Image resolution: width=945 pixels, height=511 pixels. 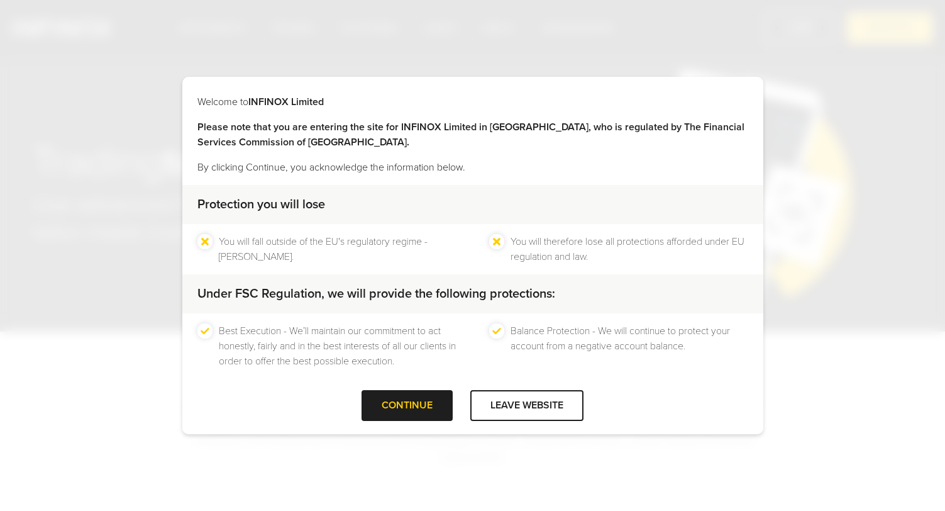 What do you see at coordinates (286, 102) in the screenshot?
I see `strong: INFINOX Limited` at bounding box center [286, 102].